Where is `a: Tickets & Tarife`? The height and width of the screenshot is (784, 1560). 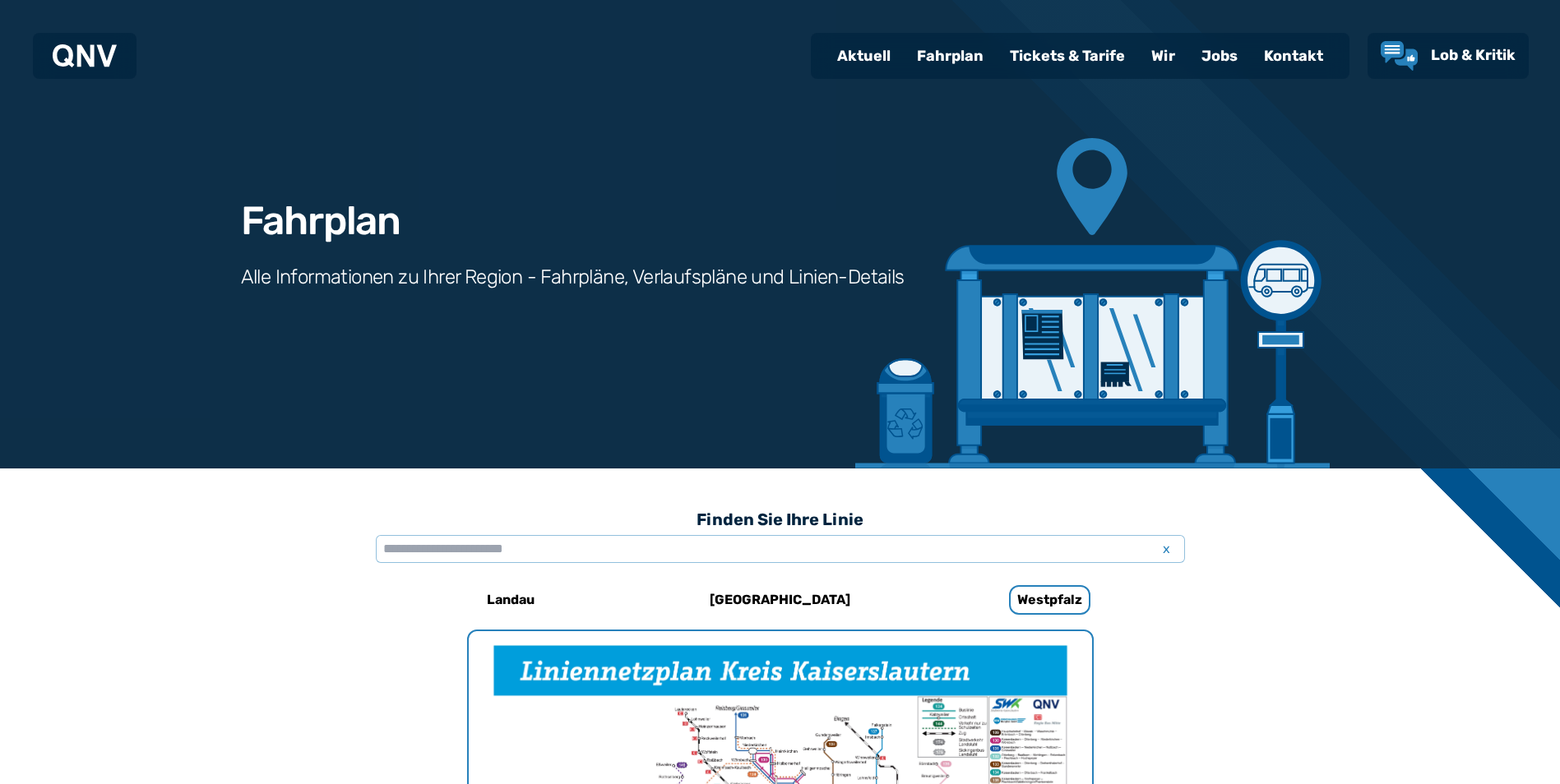
a: Tickets & Tarife is located at coordinates (1067, 56).